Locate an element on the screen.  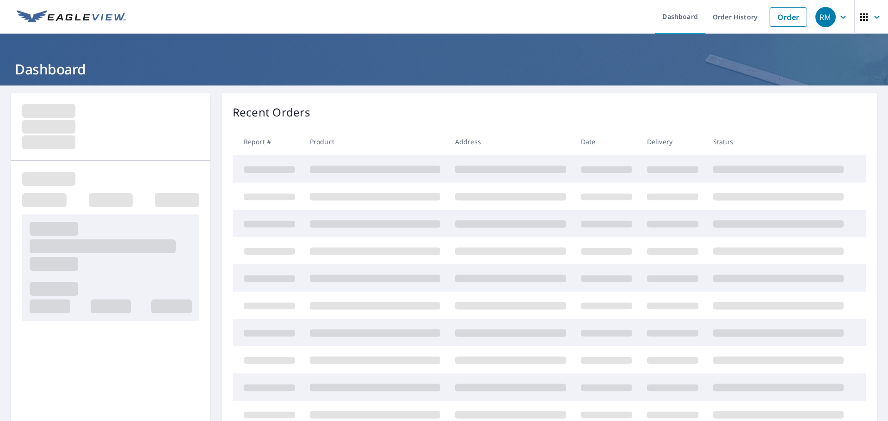
a: Order is located at coordinates (788, 17).